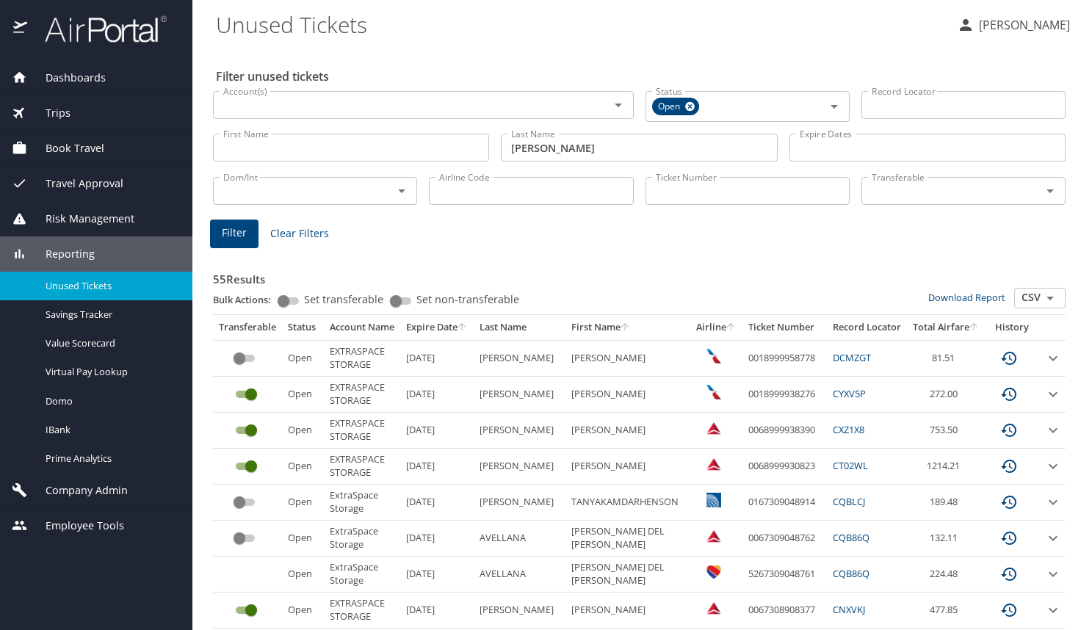  What do you see at coordinates (946, 466) in the screenshot?
I see `td: 1214.21` at bounding box center [946, 466].